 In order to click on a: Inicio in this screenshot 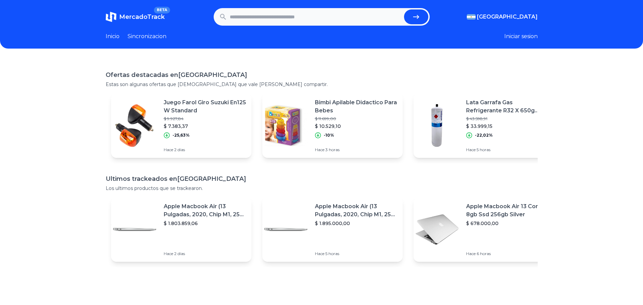, I will do `click(112, 36)`.